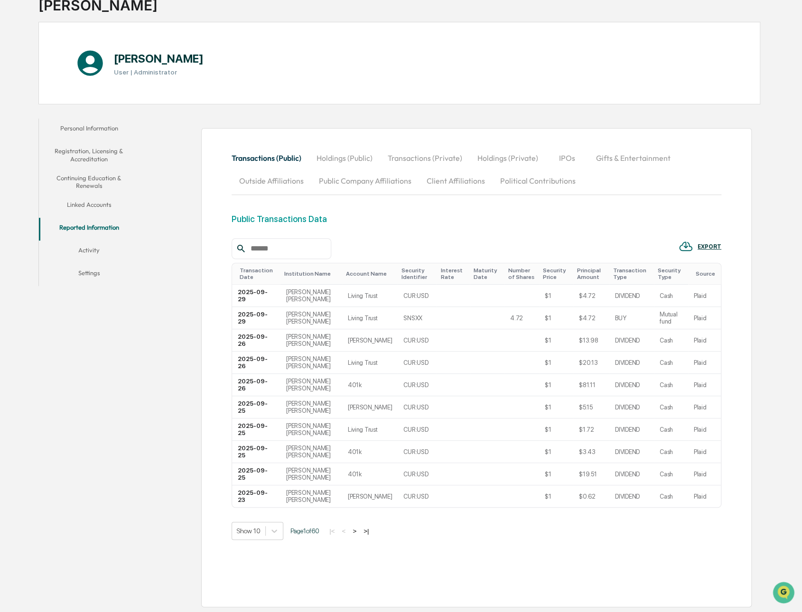 The image size is (802, 612). I want to click on button: Holdings (Public), so click(345, 158).